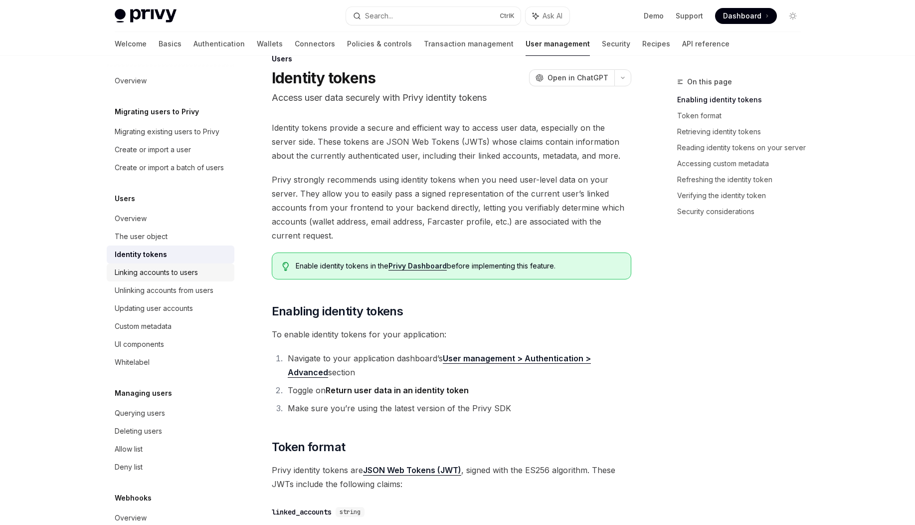 Image resolution: width=915 pixels, height=525 pixels. I want to click on a: Recipes, so click(656, 44).